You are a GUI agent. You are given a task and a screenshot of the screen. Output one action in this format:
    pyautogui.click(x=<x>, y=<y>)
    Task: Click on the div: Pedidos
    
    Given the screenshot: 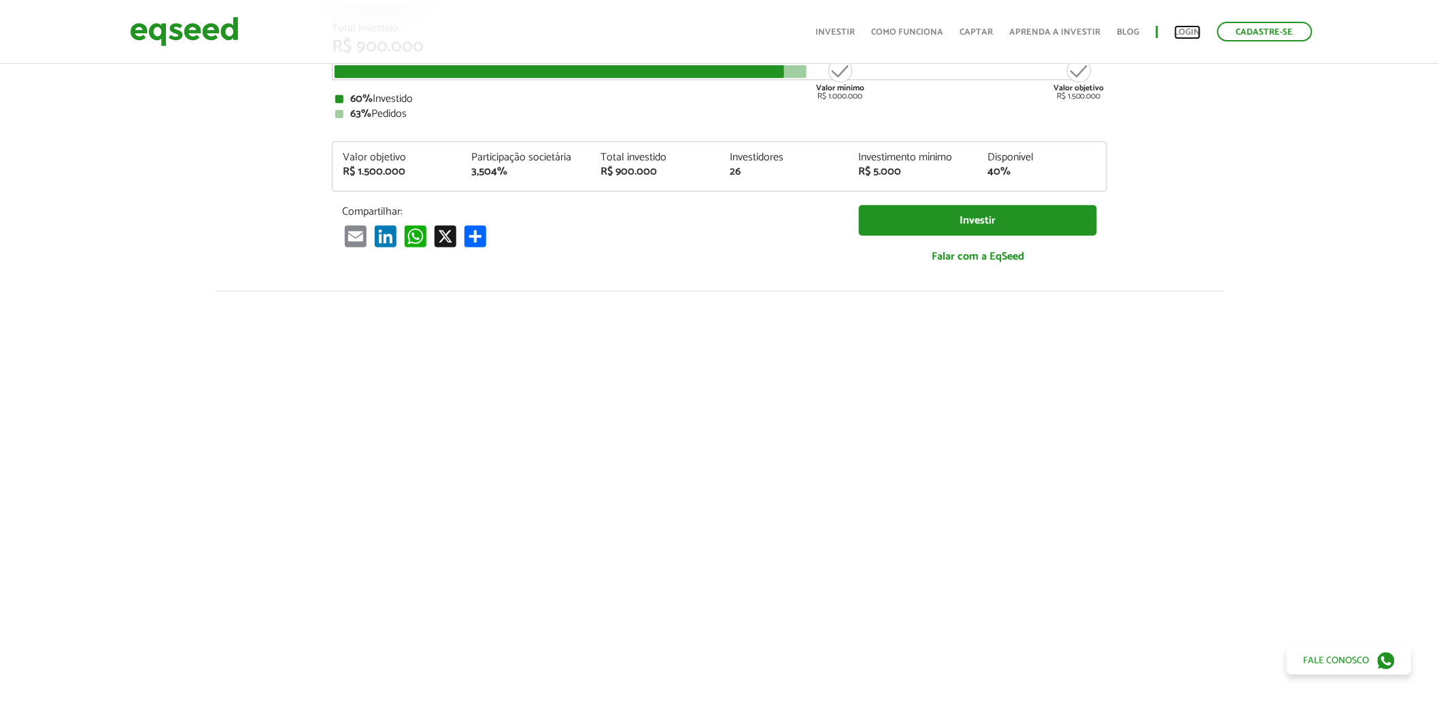 What is the action you would take?
    pyautogui.click(x=719, y=114)
    